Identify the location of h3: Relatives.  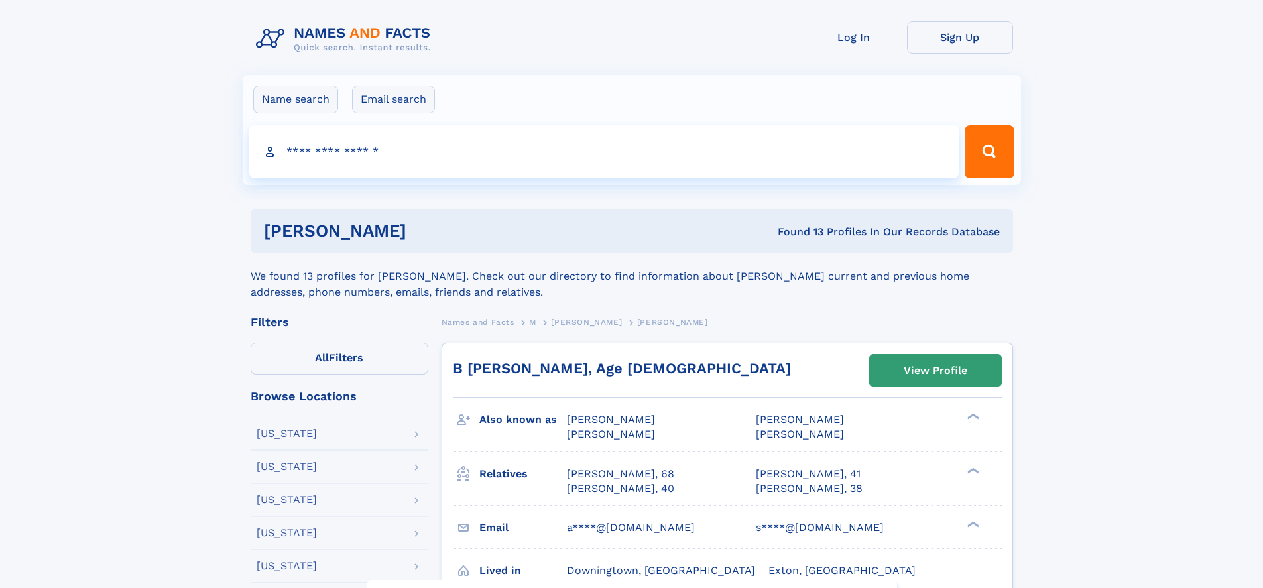
(523, 474).